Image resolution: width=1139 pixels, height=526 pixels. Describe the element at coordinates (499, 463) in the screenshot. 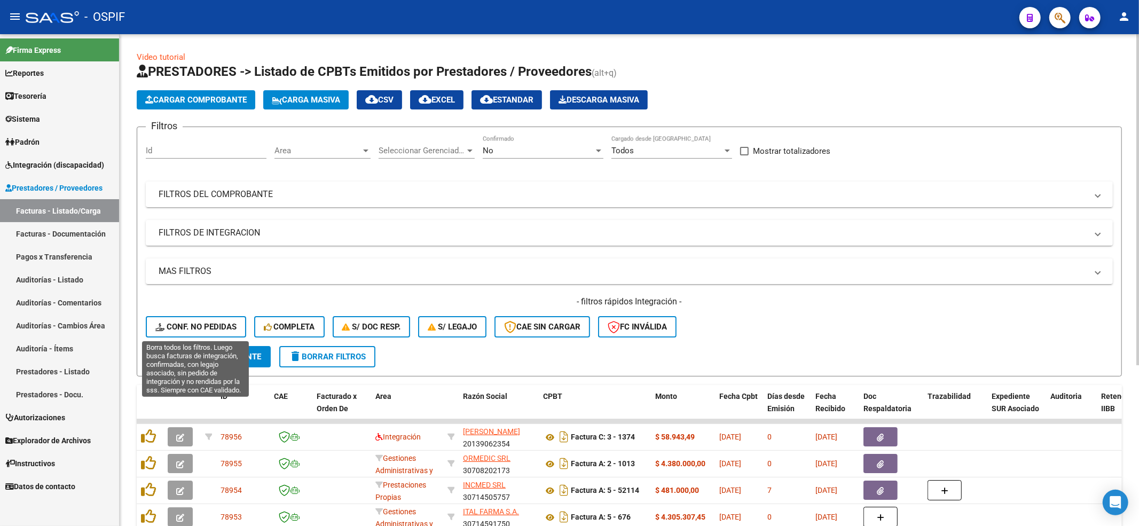

I see `div: 30708202173` at that location.